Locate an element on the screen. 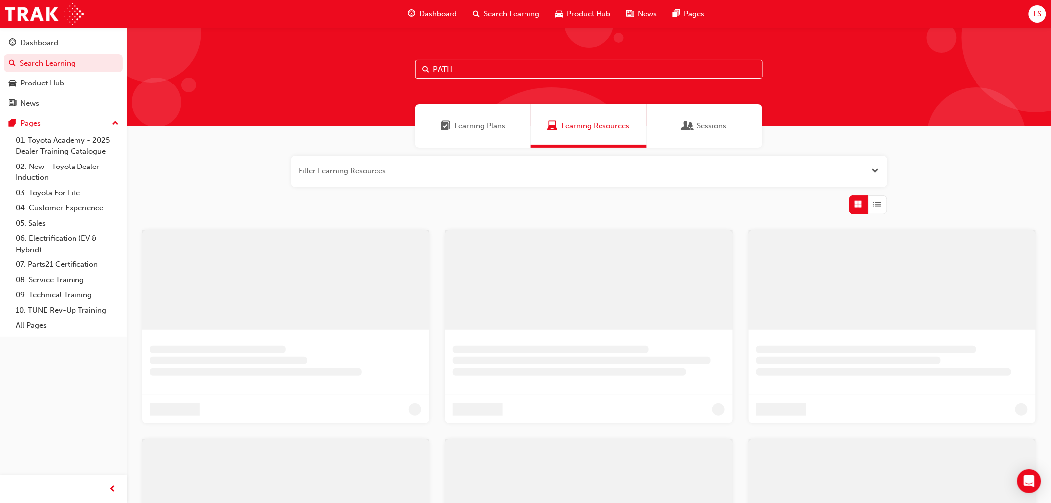  a: 02. New - Toyota Dealer Induction is located at coordinates (67, 172).